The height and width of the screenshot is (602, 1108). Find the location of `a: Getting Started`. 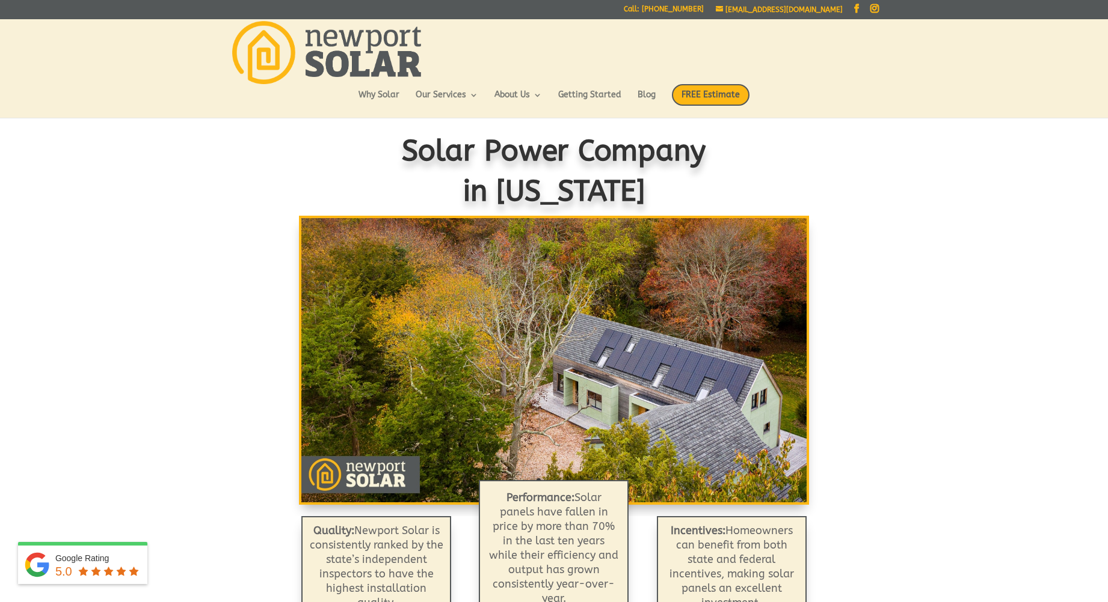

a: Getting Started is located at coordinates (589, 101).